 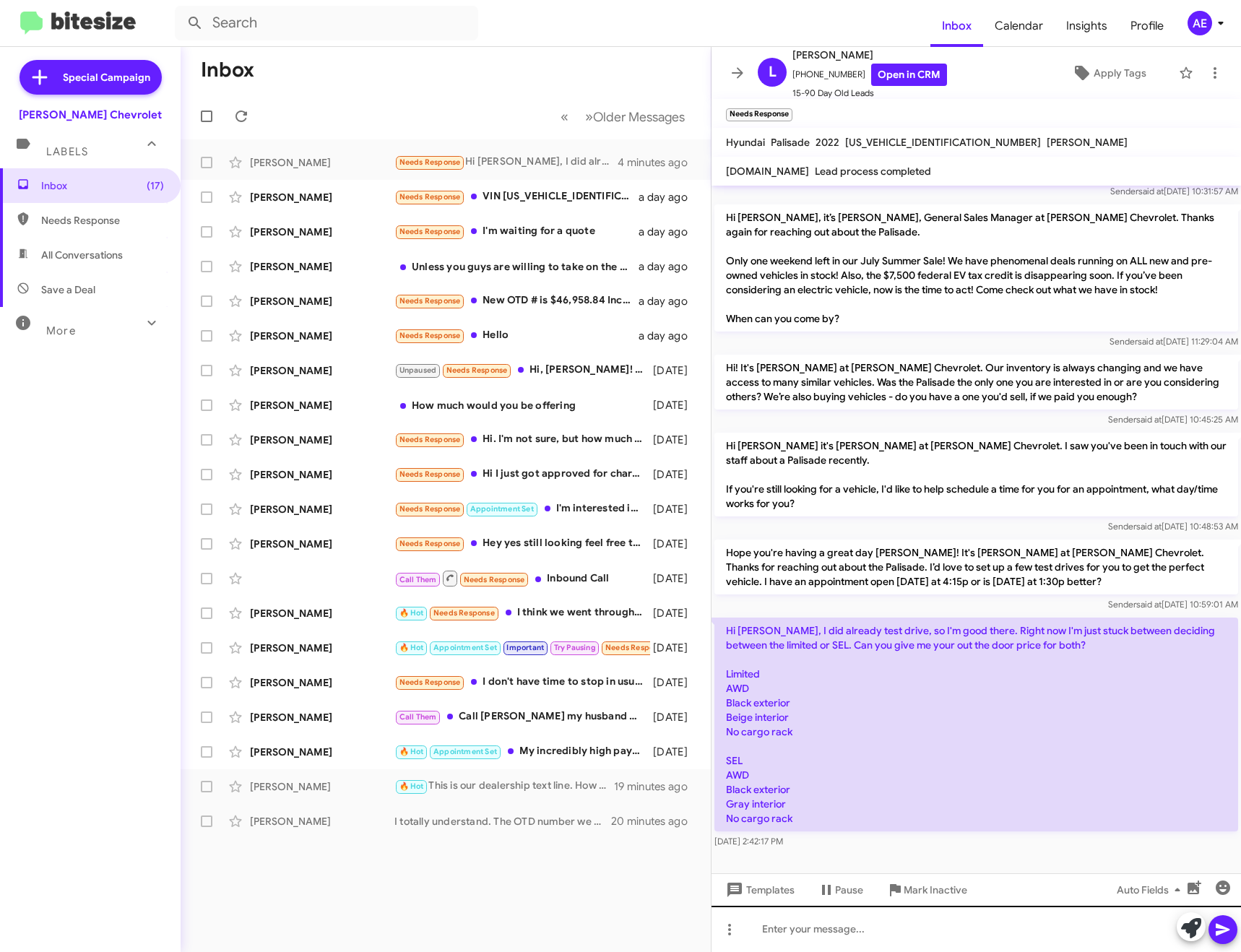 What do you see at coordinates (759, 890) in the screenshot?
I see `button: Templates` at bounding box center [759, 890].